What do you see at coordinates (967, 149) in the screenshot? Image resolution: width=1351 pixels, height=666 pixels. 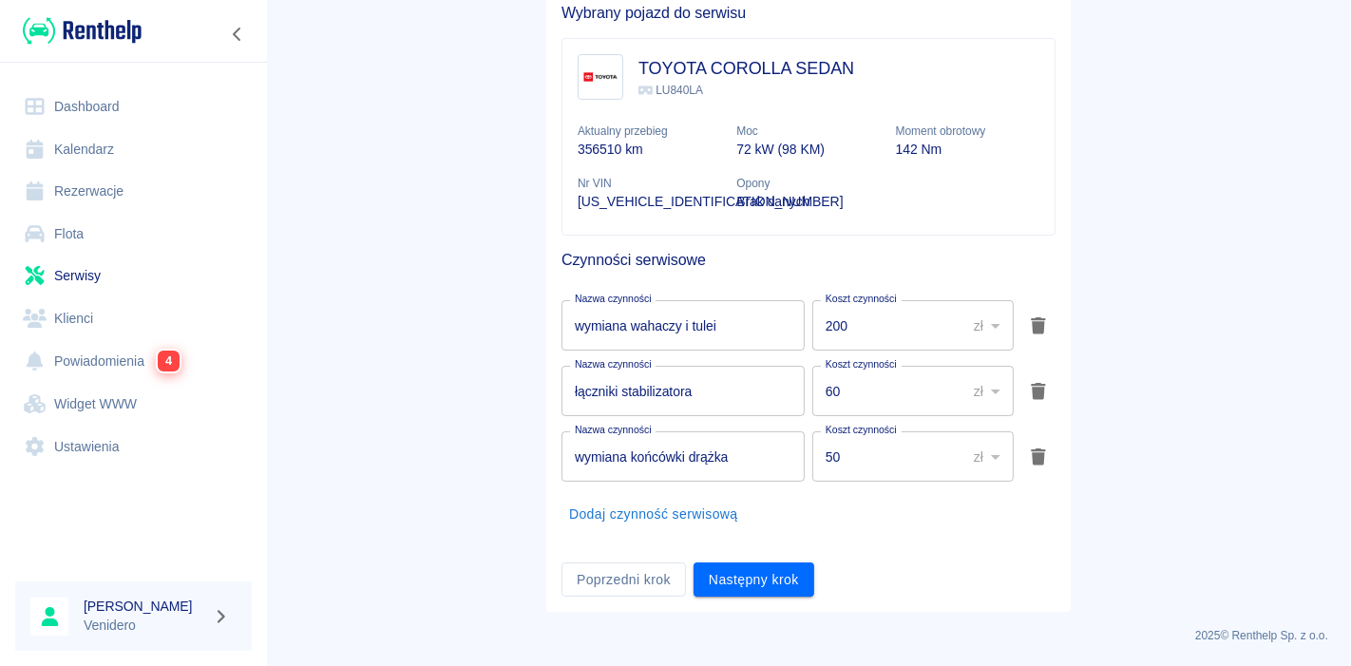 I see `p: 142 Nm` at bounding box center [967, 149].